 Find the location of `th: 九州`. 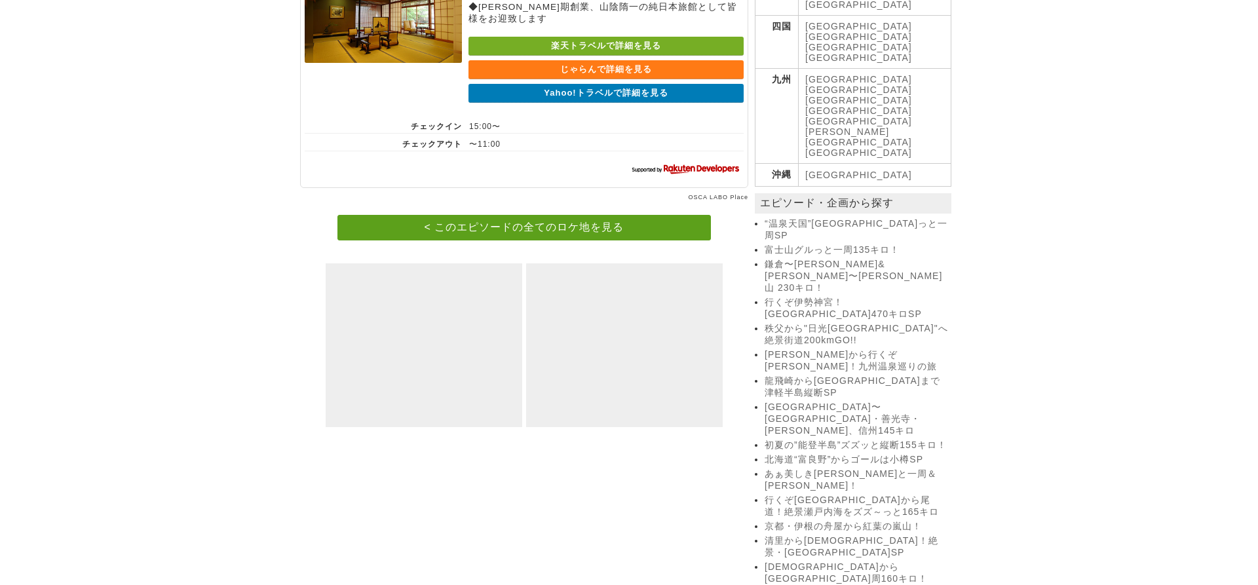

th: 九州 is located at coordinates (777, 116).